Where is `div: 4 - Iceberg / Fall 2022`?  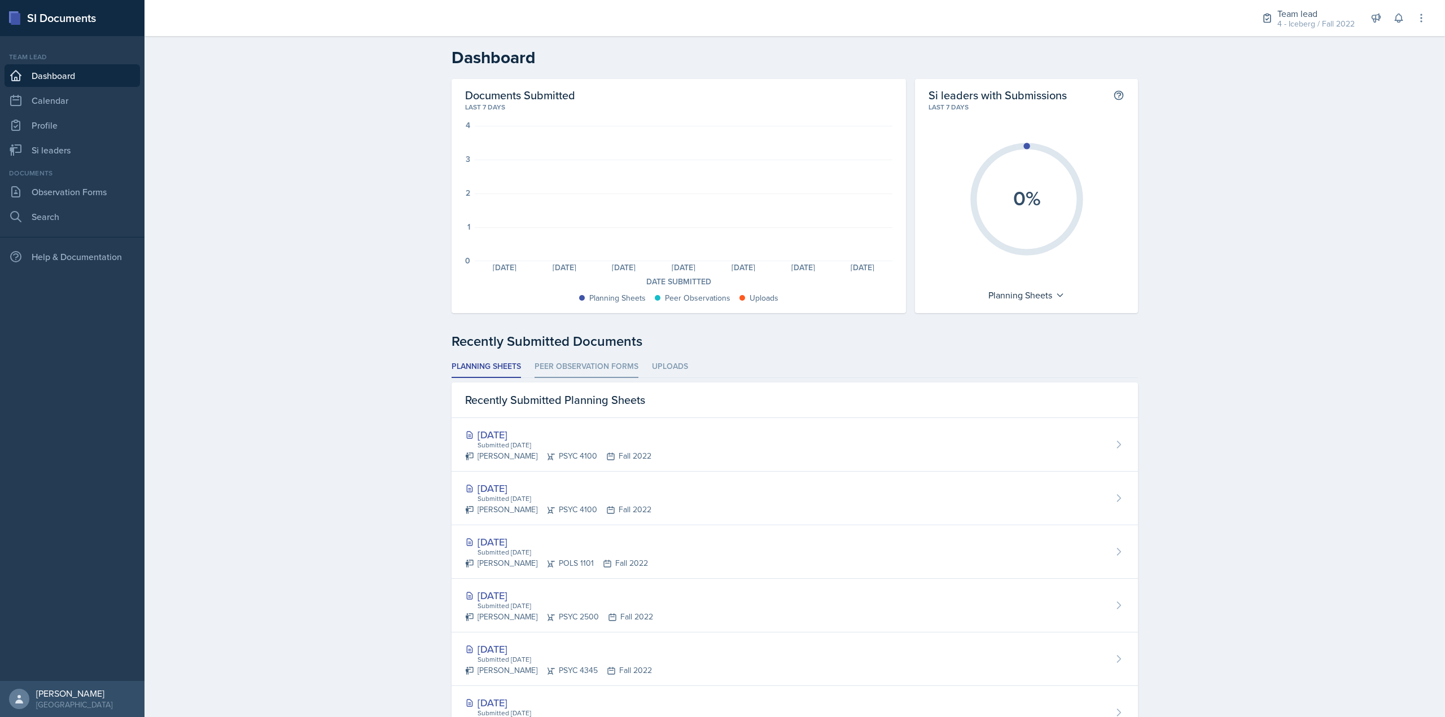
div: 4 - Iceberg / Fall 2022 is located at coordinates (1315, 24).